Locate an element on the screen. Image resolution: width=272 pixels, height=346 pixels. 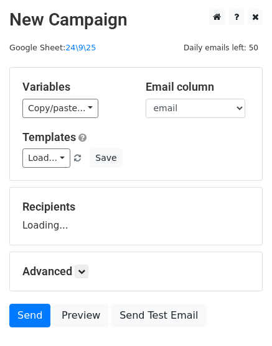
div: Loading... is located at coordinates (136, 216).